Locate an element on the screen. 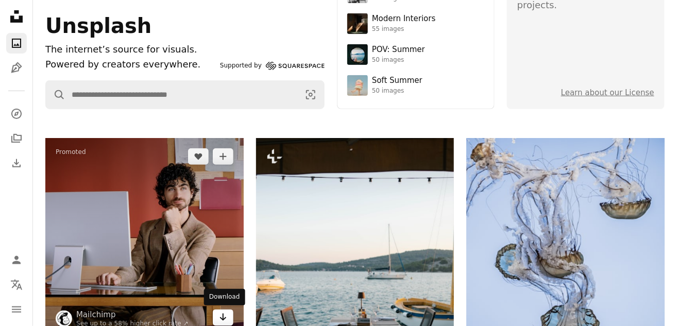 The image size is (677, 326). a: Log in / Sign up is located at coordinates (16, 260).